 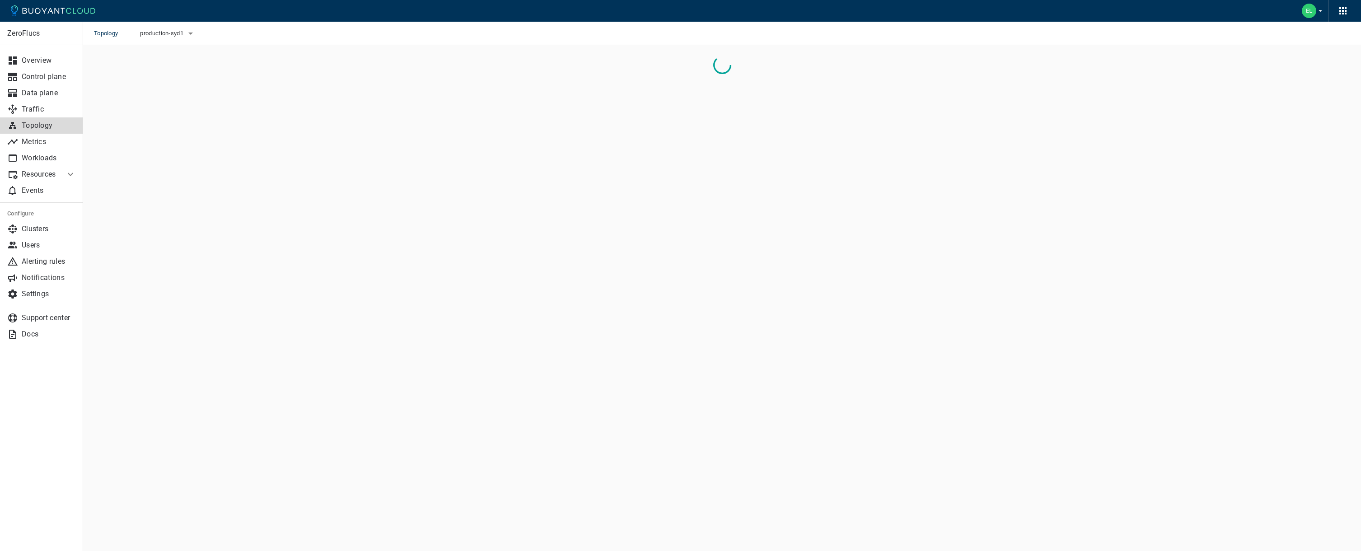 What do you see at coordinates (49, 77) in the screenshot?
I see `p: Control plane` at bounding box center [49, 77].